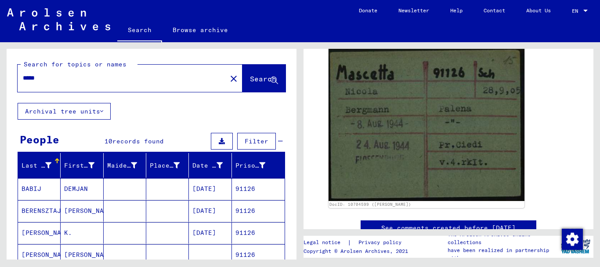 This screenshot has width=600, height=267. Describe the element at coordinates (82, 189) in the screenshot. I see `mat-cell: DEMJAN` at that location.